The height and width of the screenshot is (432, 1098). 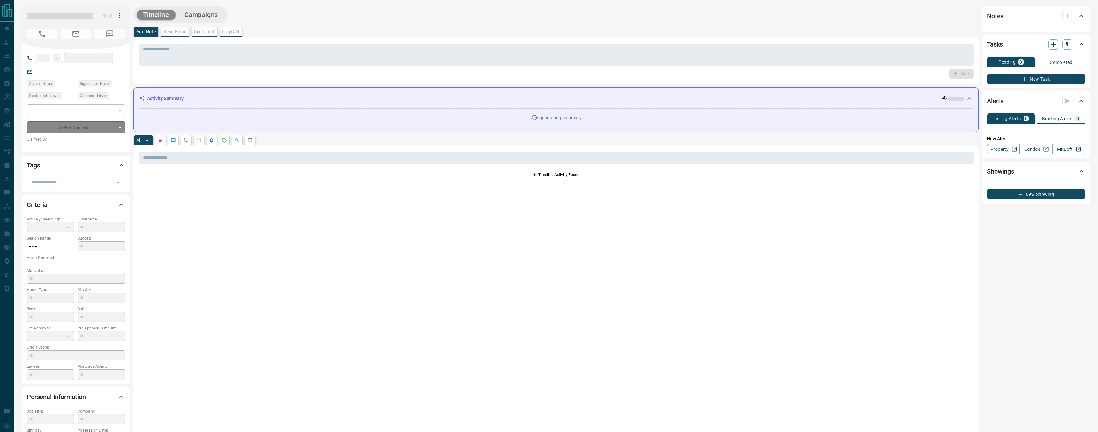 I want to click on p: Company:, so click(x=101, y=411).